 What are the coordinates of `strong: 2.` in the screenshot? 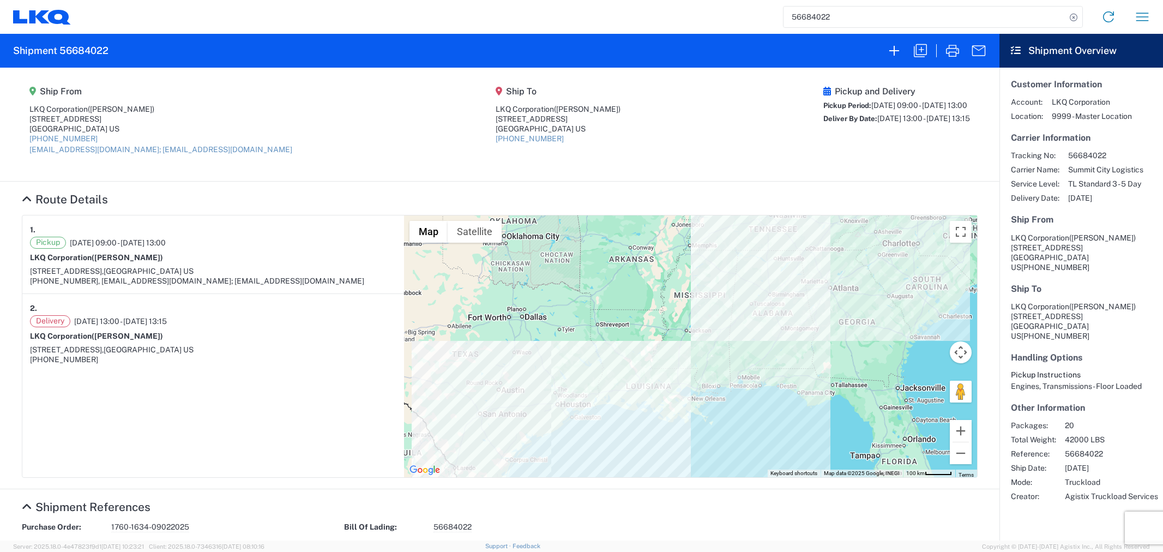 It's located at (33, 308).